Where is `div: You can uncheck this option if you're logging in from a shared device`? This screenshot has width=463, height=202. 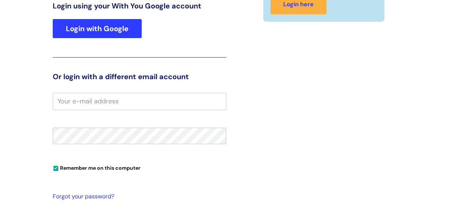
div: You can uncheck this option if you're logging in from a shared device is located at coordinates (140, 167).